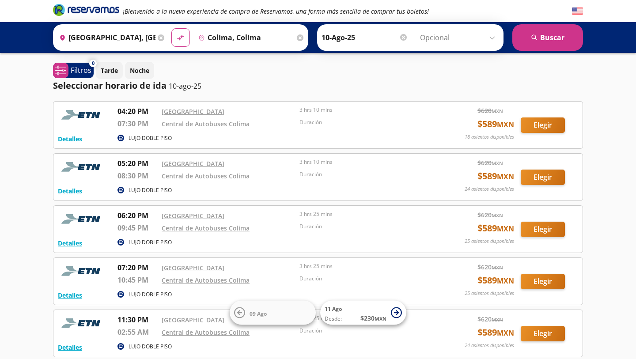 The height and width of the screenshot is (359, 636). I want to click on input: Elegir Fecha, so click(365, 38).